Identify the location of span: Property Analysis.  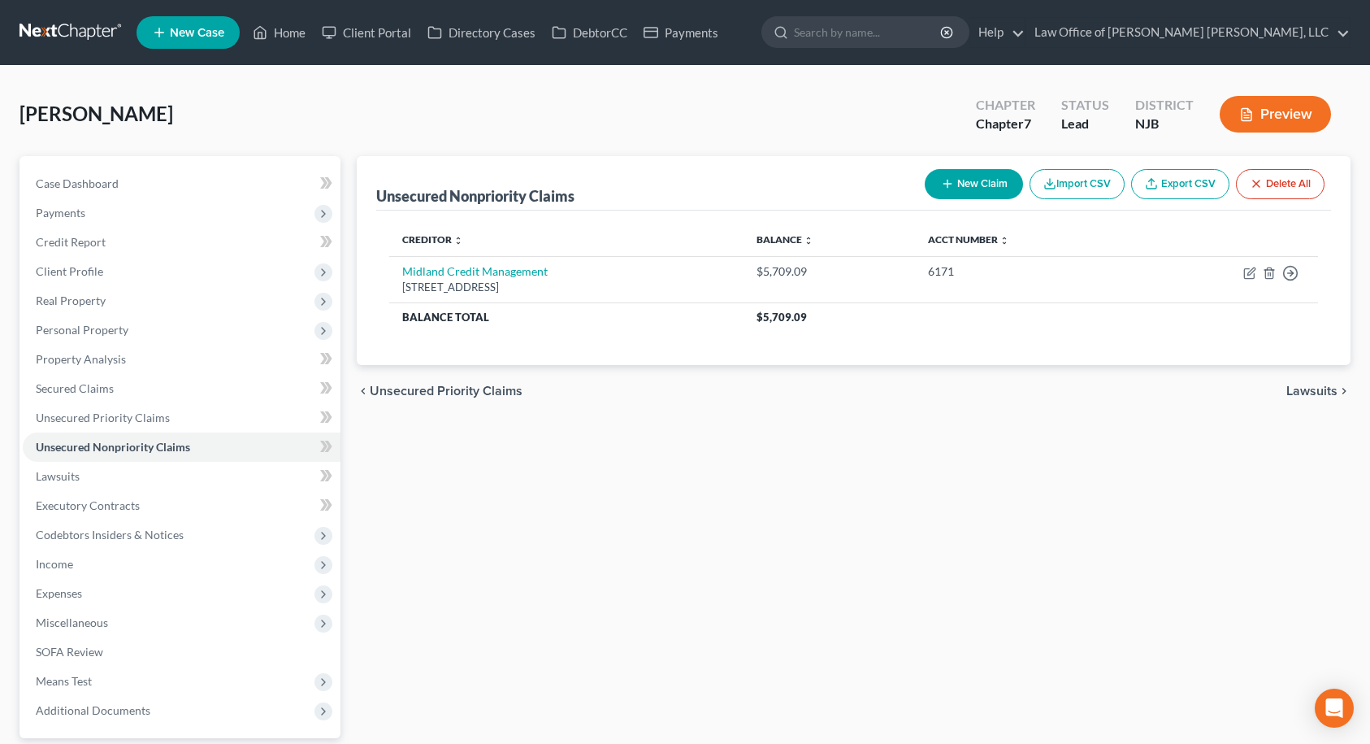
(80, 358).